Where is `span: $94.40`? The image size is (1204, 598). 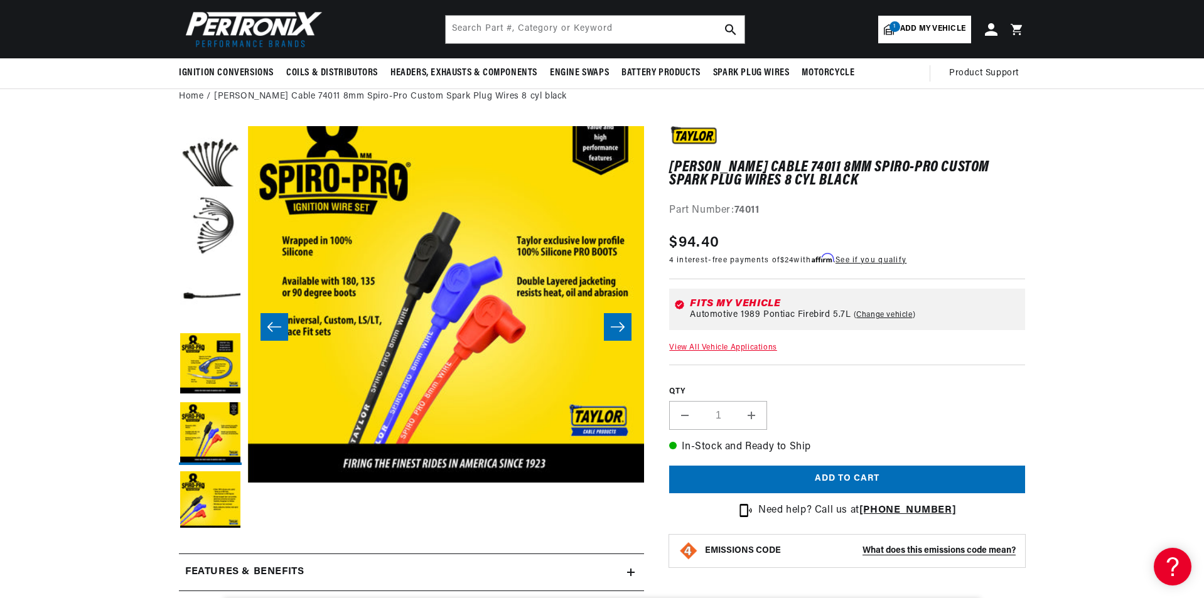
span: $94.40 is located at coordinates (694, 243).